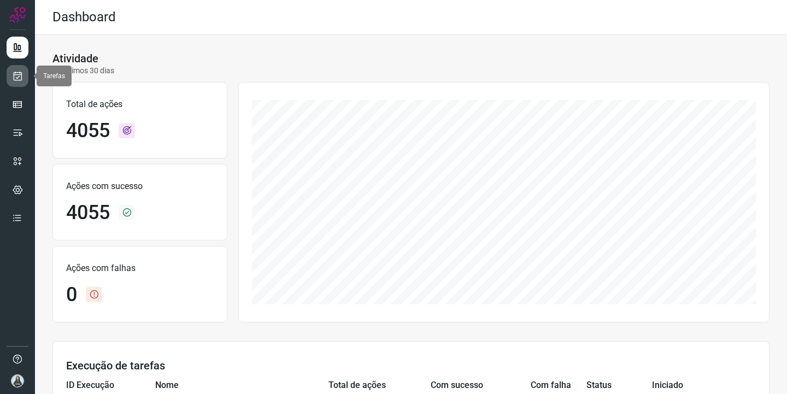  Describe the element at coordinates (75, 58) in the screenshot. I see `h3: Atividade` at that location.